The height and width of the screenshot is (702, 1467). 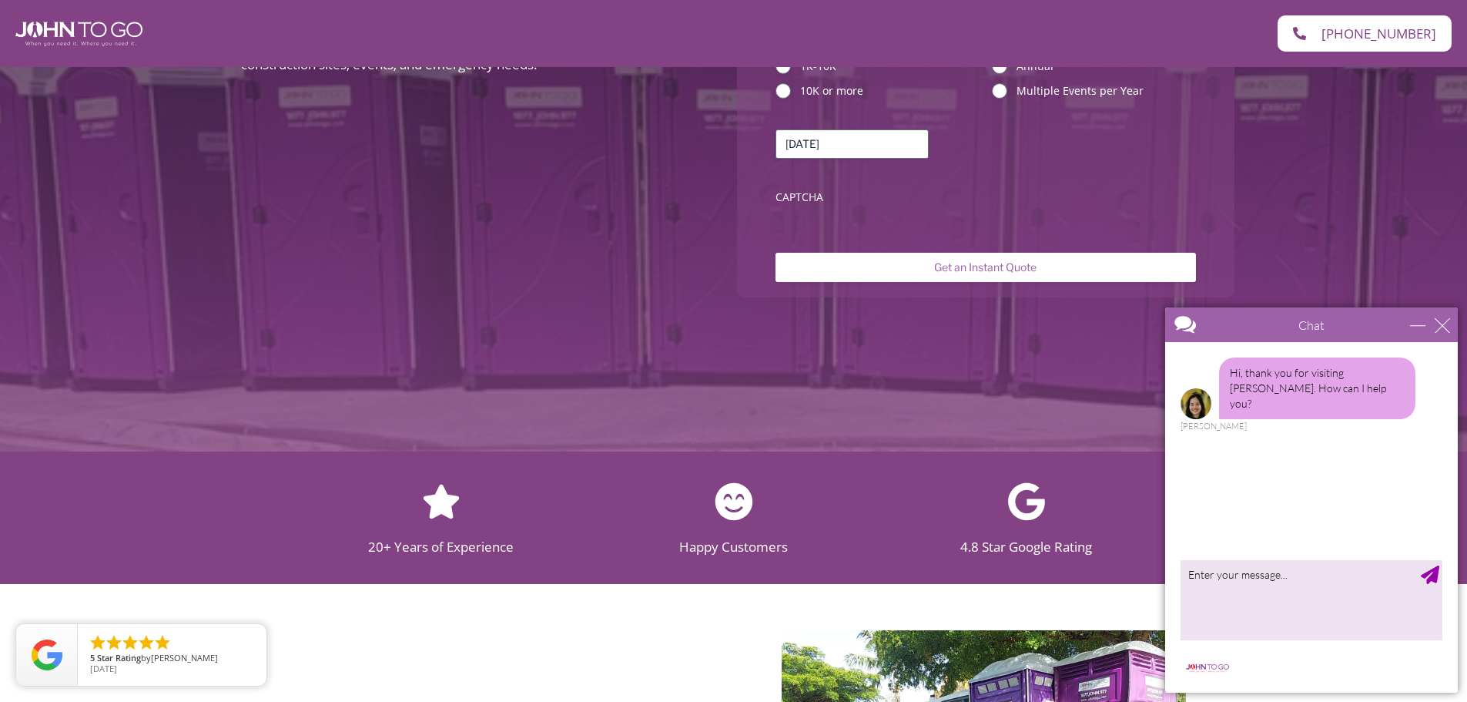 I want to click on div: minimize, so click(x=262, y=27).